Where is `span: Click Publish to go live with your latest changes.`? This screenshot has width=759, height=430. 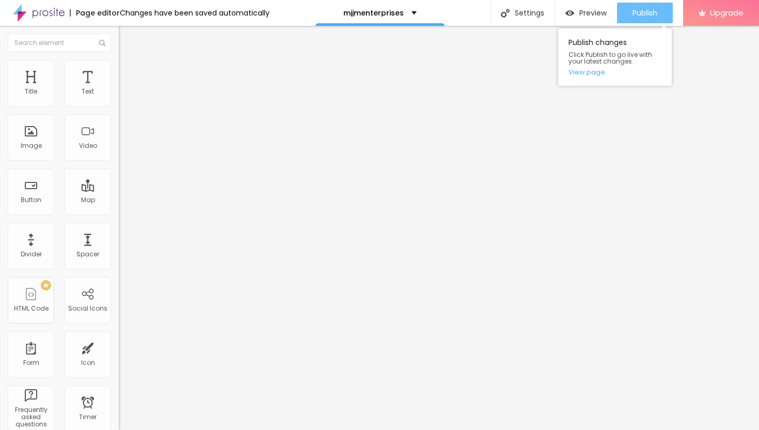
span: Click Publish to go live with your latest changes. is located at coordinates (615, 58).